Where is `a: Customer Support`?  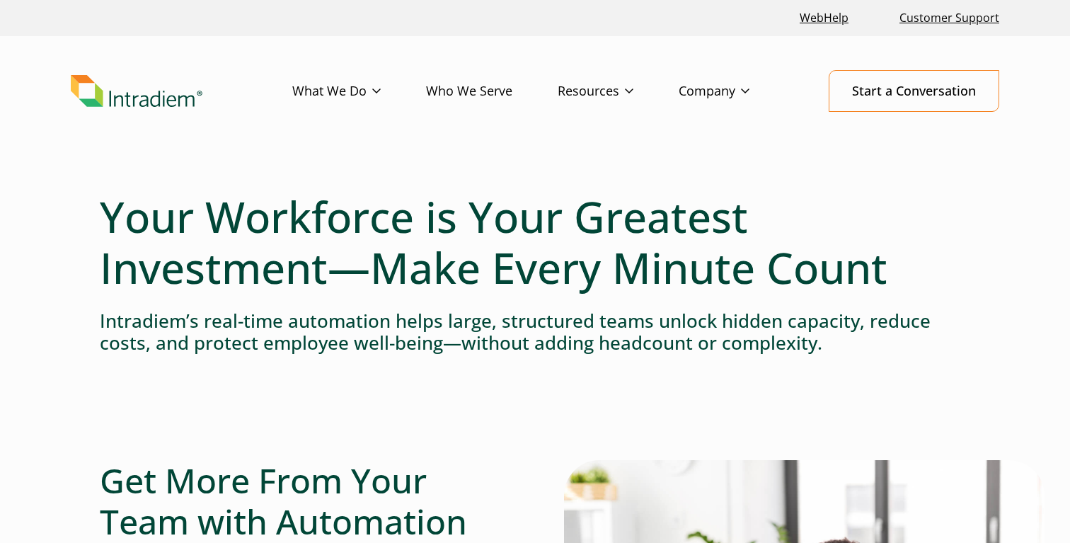
a: Customer Support is located at coordinates (949, 18).